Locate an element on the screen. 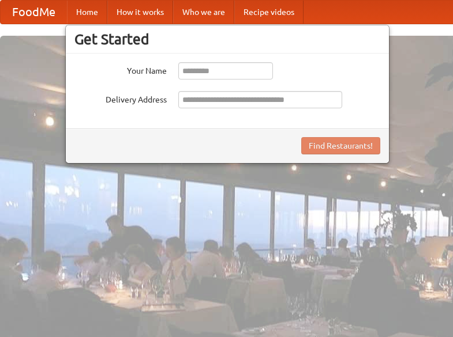 The image size is (453, 337). a: Recipe videos is located at coordinates (269, 12).